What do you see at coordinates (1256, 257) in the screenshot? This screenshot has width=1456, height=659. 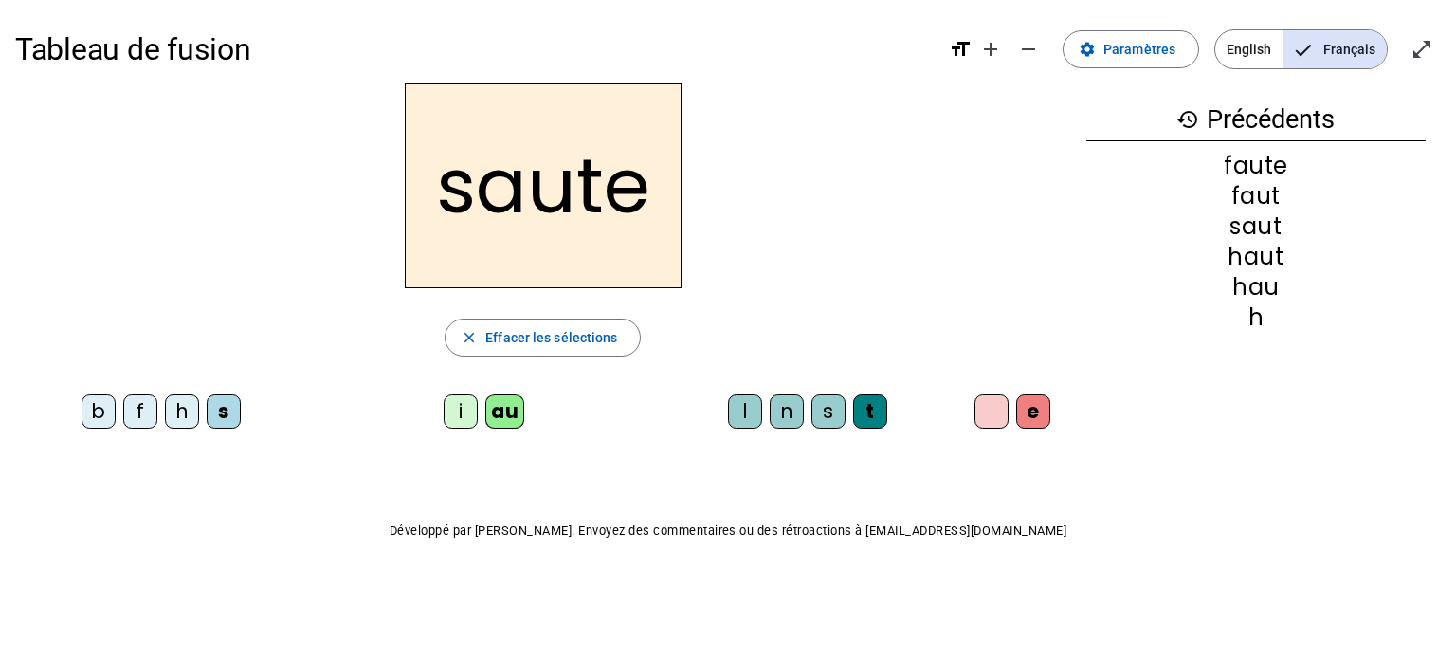 I see `div: haut` at bounding box center [1256, 257].